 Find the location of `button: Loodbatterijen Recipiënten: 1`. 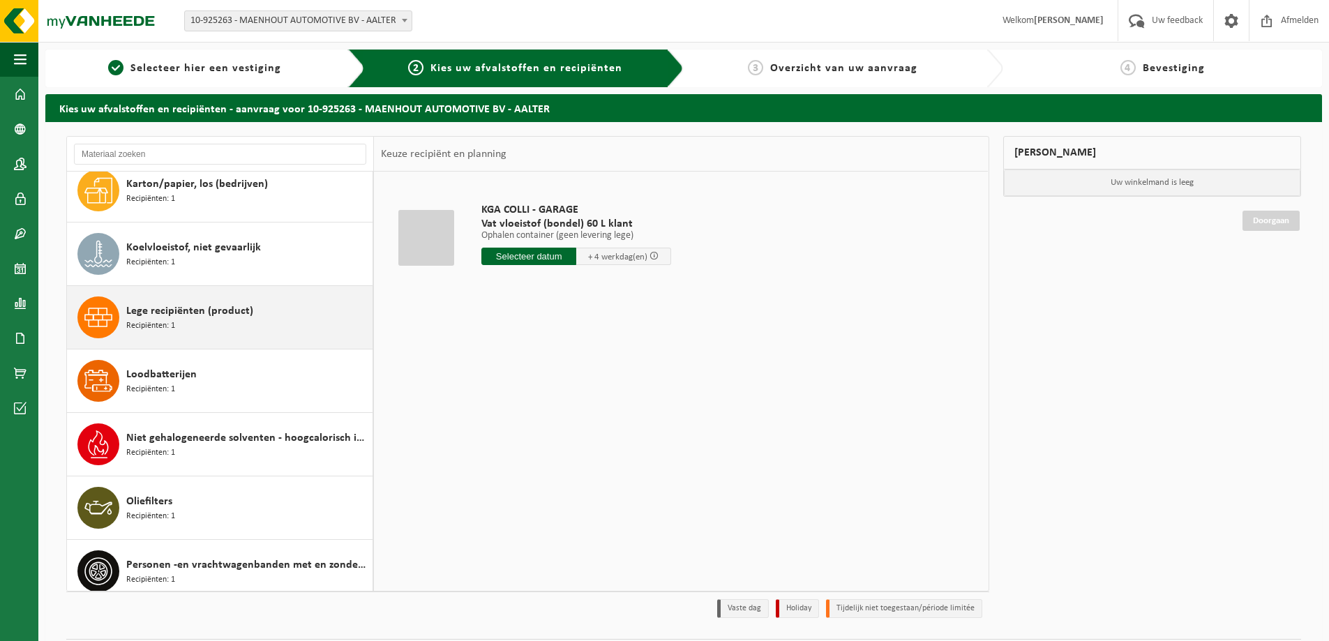

button: Loodbatterijen Recipiënten: 1 is located at coordinates (220, 381).